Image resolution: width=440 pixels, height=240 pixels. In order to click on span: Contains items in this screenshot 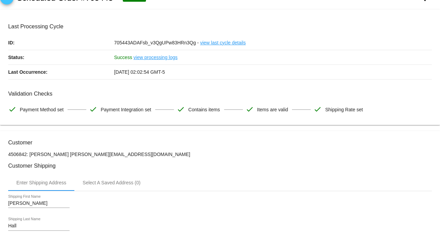, I will do `click(204, 109)`.